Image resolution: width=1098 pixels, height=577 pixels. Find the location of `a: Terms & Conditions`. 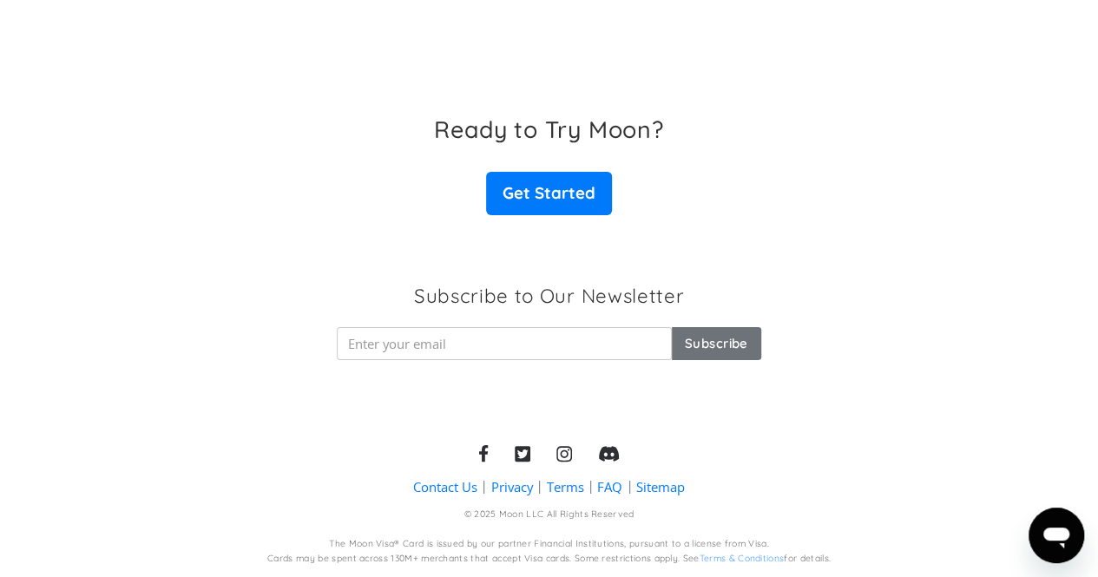

a: Terms & Conditions is located at coordinates (741, 558).